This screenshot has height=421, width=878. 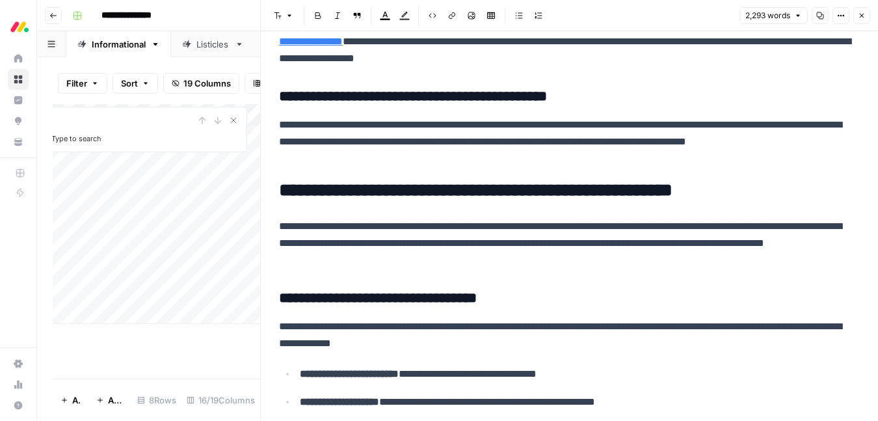 I want to click on span: Sort, so click(x=129, y=83).